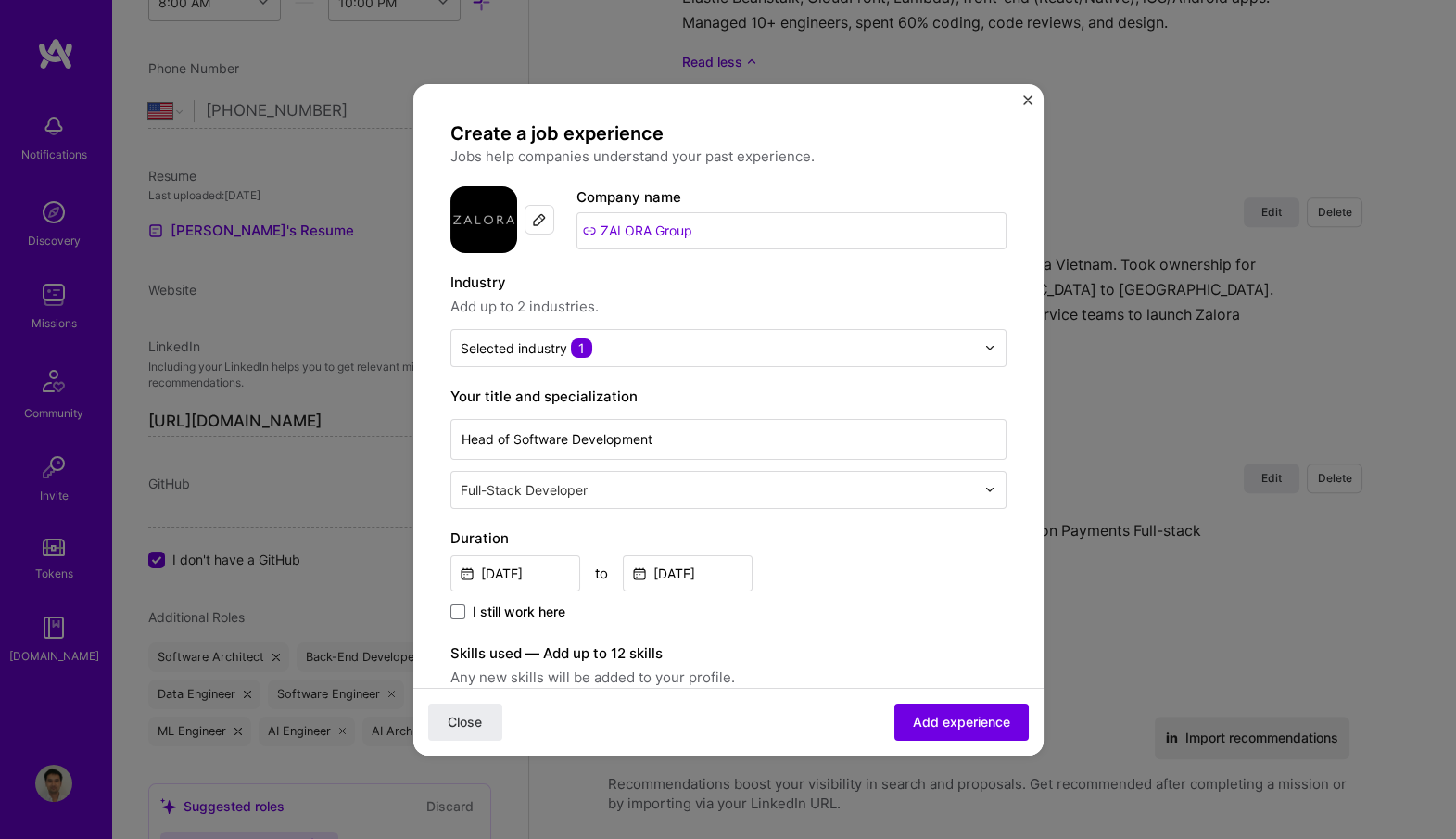 Image resolution: width=1456 pixels, height=839 pixels. I want to click on button: Add experience, so click(961, 721).